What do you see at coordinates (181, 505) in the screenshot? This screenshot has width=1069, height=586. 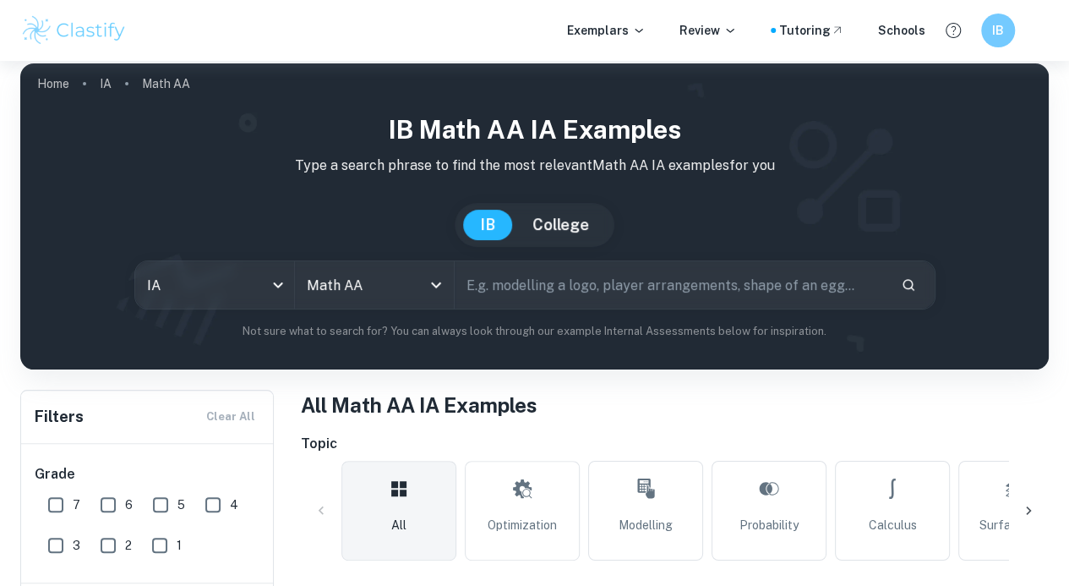 I see `span: 5` at bounding box center [181, 505].